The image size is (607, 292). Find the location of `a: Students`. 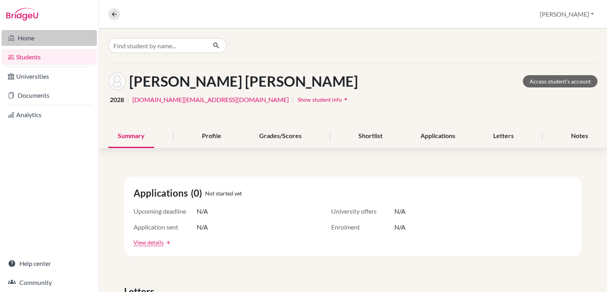

a: Students is located at coordinates (49, 57).